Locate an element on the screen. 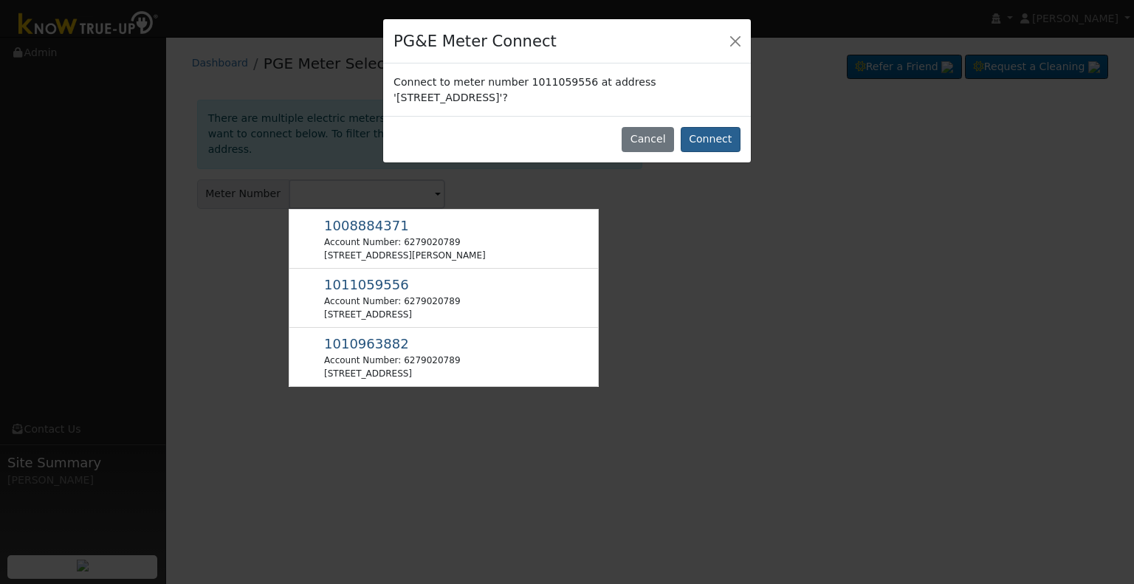 The width and height of the screenshot is (1134, 584). span: Usage Point: 8650566411 is located at coordinates (366, 286).